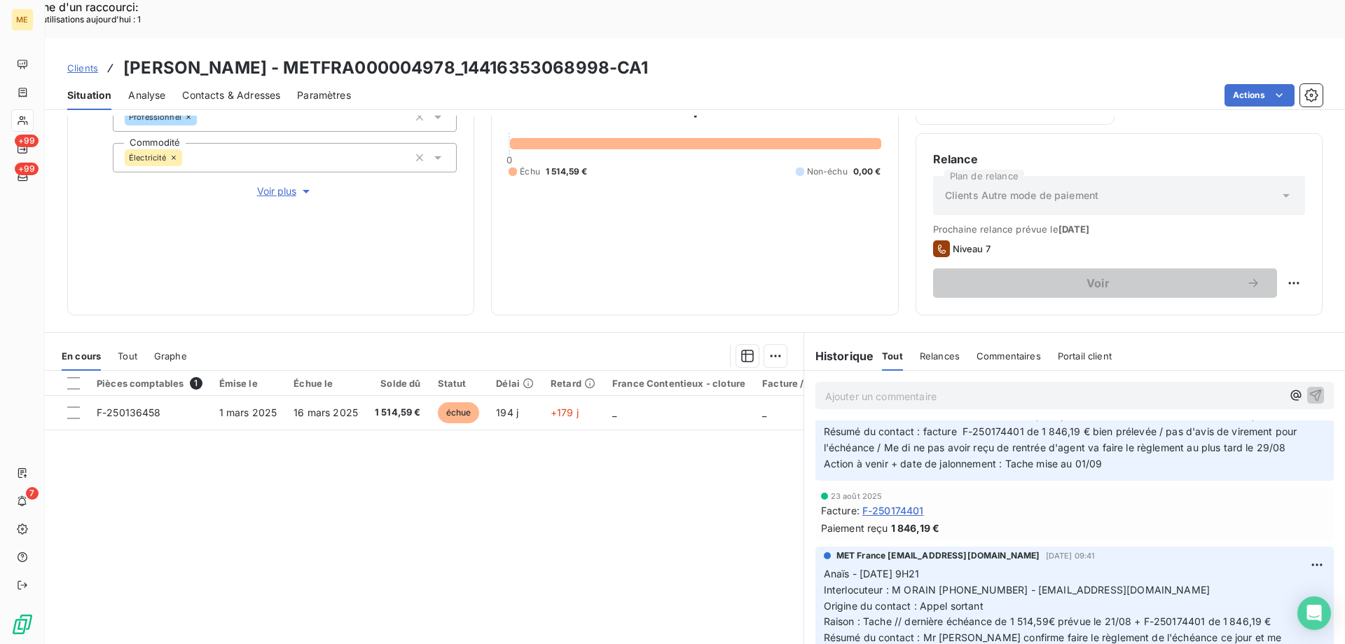 This screenshot has width=1345, height=644. Describe the element at coordinates (196, 383) in the screenshot. I see `span: 1` at that location.